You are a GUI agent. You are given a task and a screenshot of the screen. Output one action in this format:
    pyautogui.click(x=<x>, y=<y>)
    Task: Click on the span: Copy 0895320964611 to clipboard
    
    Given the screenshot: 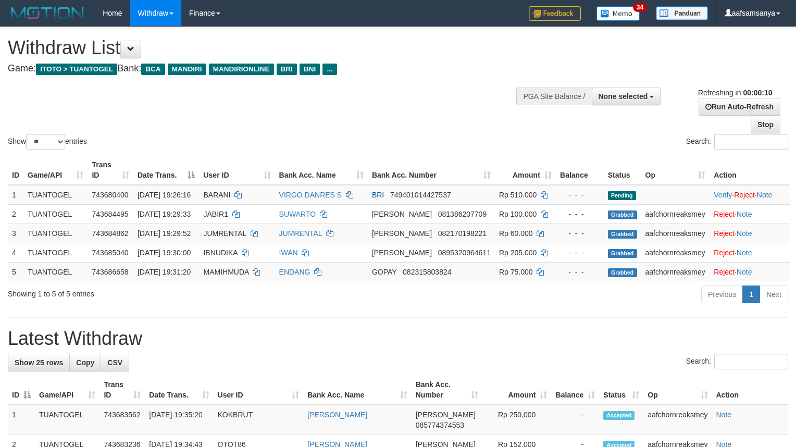 What is the action you would take?
    pyautogui.click(x=464, y=253)
    